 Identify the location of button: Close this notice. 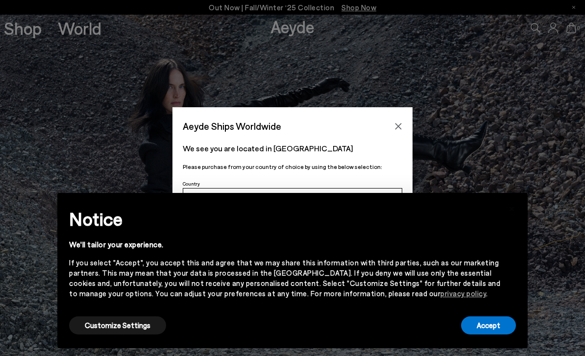
(512, 208).